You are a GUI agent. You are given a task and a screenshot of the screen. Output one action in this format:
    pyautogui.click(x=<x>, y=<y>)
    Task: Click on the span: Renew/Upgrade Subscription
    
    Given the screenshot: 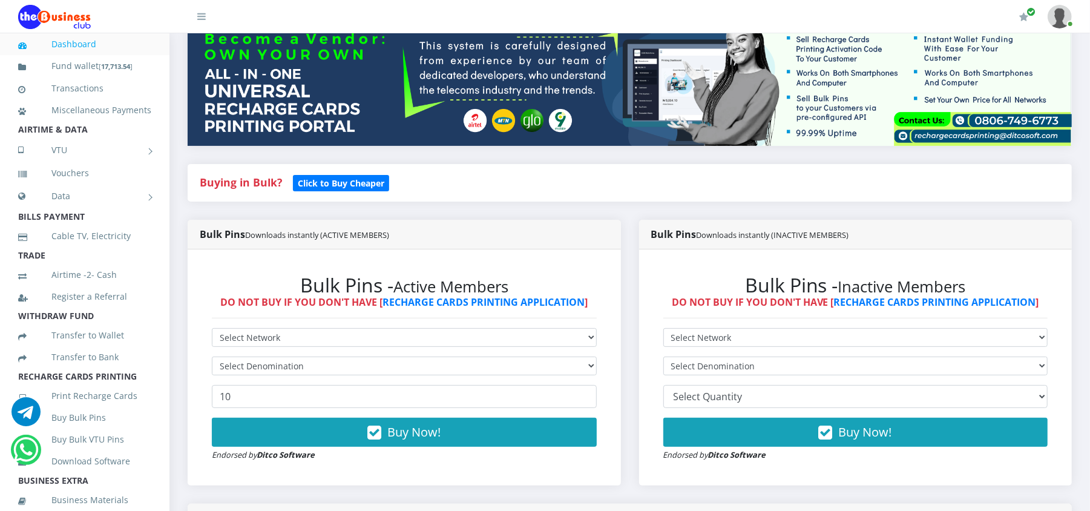 What is the action you would take?
    pyautogui.click(x=1031, y=12)
    